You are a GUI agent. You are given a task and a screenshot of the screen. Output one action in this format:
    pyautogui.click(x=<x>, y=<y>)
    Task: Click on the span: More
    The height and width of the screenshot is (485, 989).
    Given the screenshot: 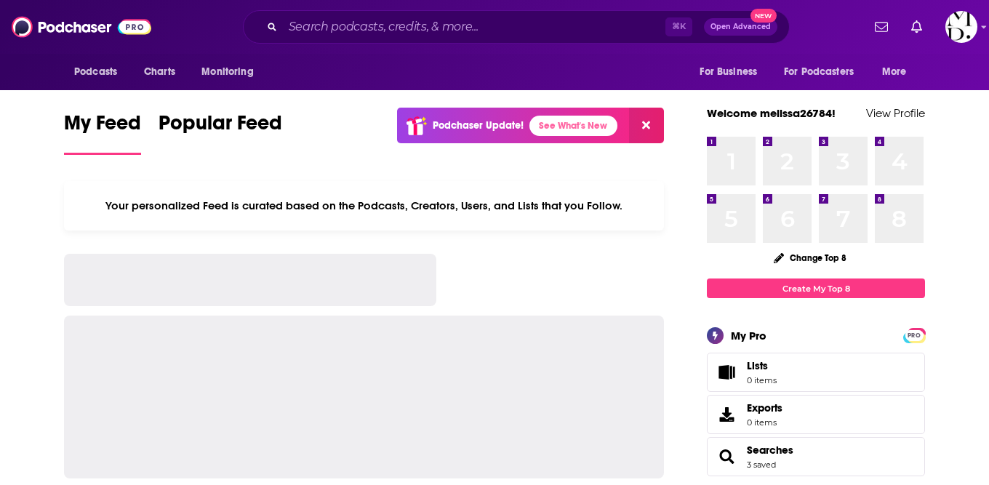 What is the action you would take?
    pyautogui.click(x=895, y=72)
    